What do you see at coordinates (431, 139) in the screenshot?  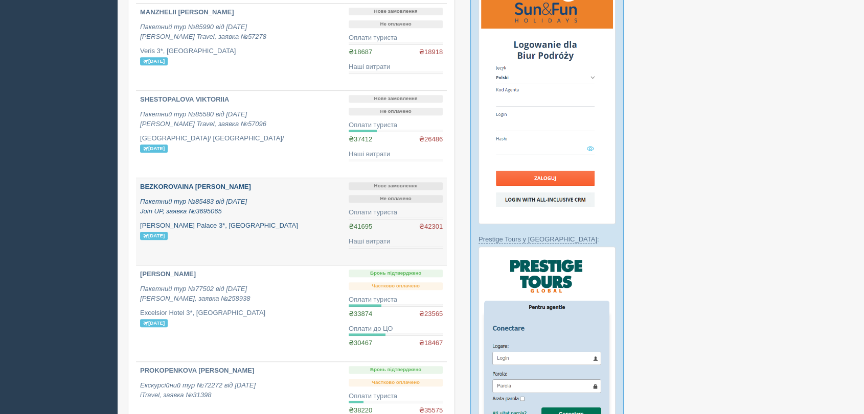 I see `span: ₴26486` at bounding box center [431, 139].